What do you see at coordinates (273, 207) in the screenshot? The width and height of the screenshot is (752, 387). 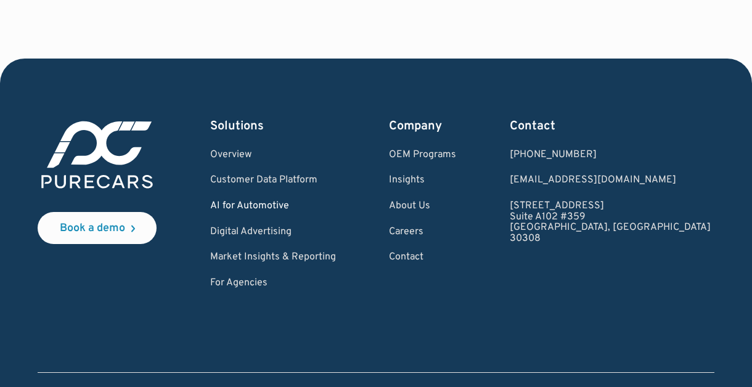 I see `a: AI for Automotive` at bounding box center [273, 207].